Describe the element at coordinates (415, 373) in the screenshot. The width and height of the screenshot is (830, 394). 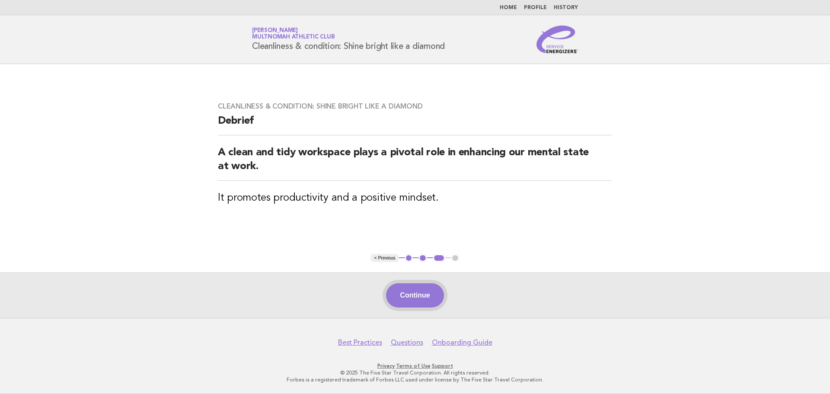
I see `p: © 2025 The Five Star Travel Corporation. All rights reserved.` at that location.